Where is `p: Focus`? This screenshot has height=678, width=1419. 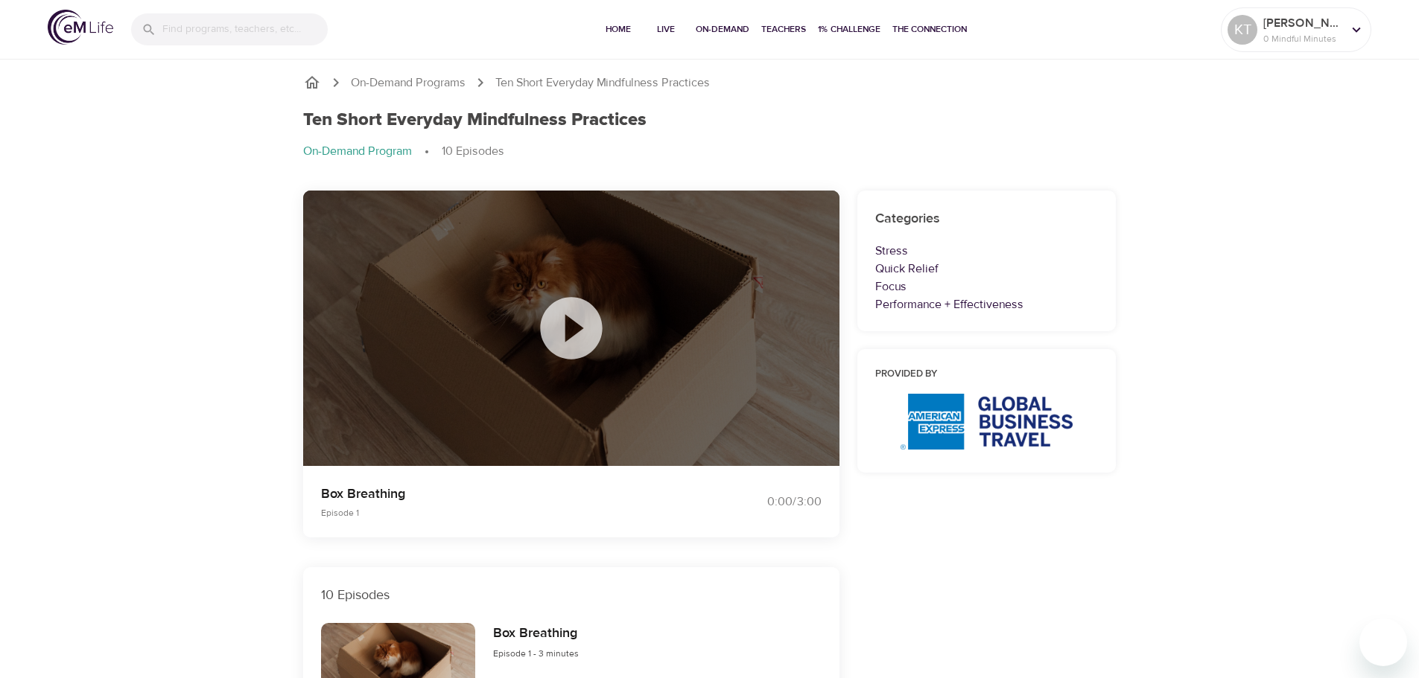 p: Focus is located at coordinates (987, 287).